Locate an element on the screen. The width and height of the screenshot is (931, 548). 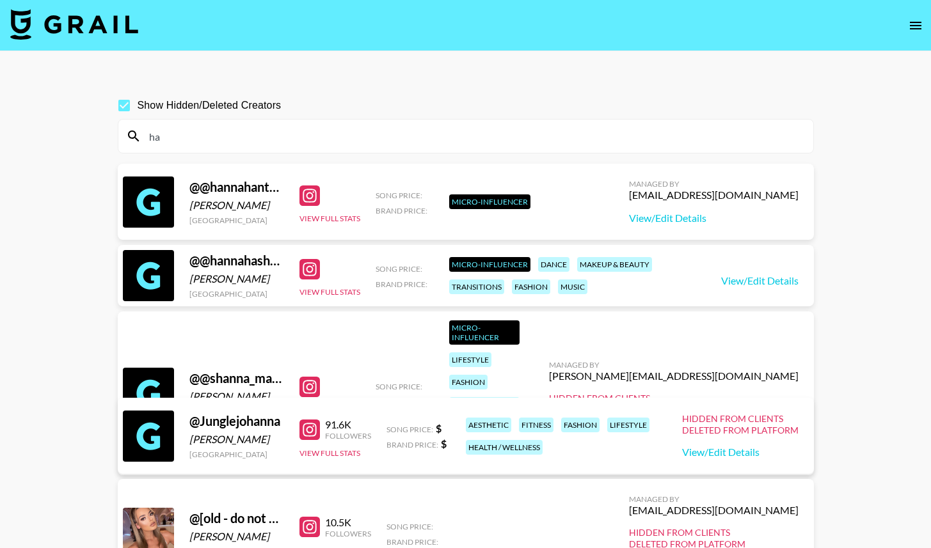
div: @ @hannahantoniaa is located at coordinates (237, 187).